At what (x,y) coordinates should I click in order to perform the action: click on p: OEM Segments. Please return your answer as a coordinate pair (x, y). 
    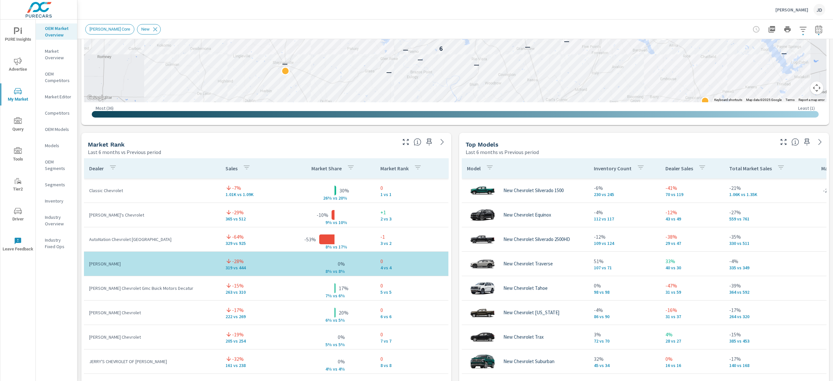
    Looking at the image, I should click on (58, 165).